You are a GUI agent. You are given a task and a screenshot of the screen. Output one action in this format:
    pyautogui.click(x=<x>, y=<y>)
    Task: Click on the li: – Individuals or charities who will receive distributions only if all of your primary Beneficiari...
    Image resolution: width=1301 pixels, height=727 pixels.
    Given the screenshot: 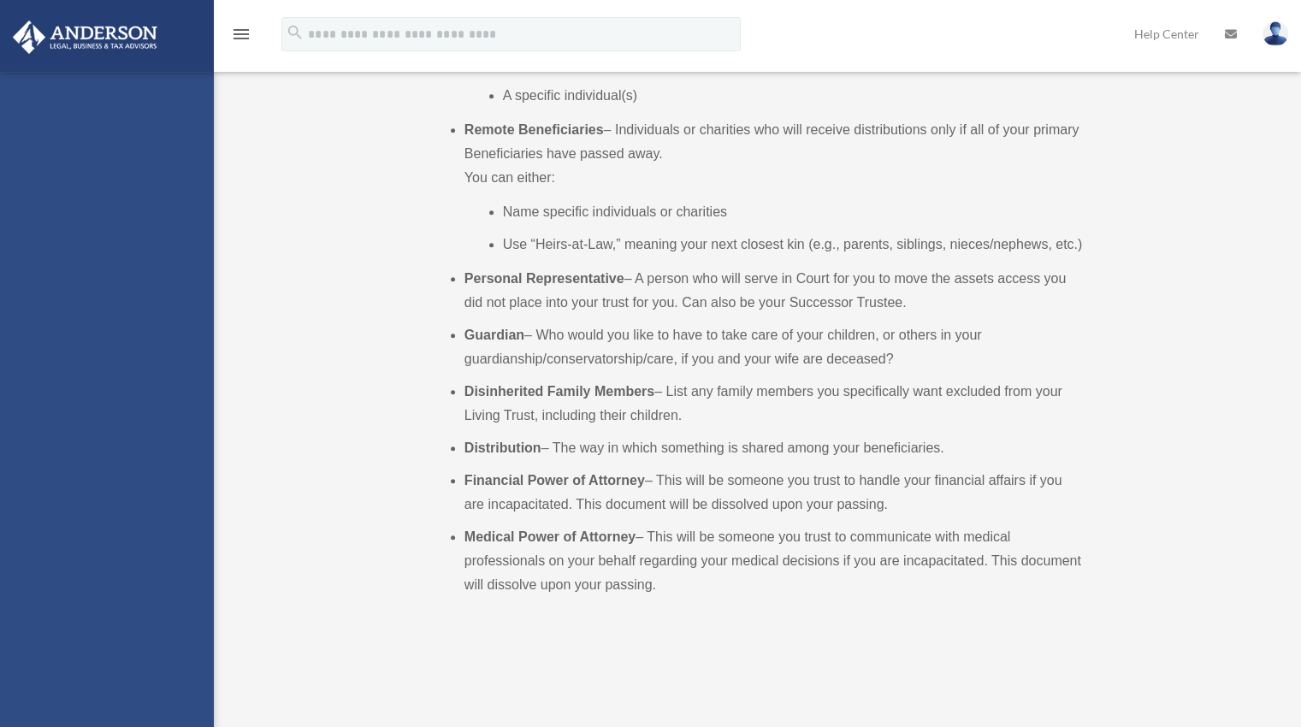 What is the action you would take?
    pyautogui.click(x=774, y=187)
    